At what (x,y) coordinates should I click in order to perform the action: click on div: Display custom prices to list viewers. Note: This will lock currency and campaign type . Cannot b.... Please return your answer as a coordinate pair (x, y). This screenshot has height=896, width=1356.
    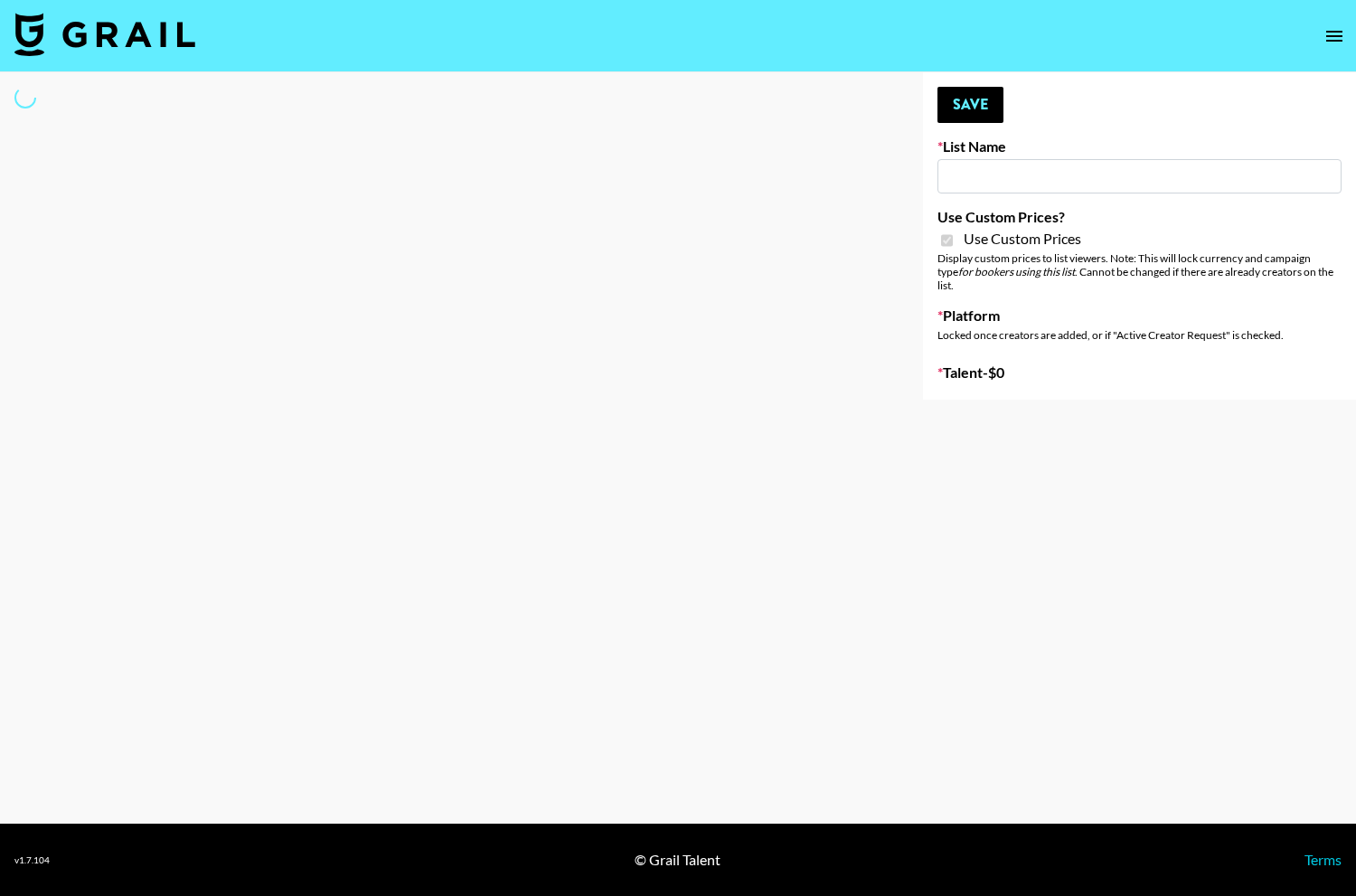
    Looking at the image, I should click on (1139, 271).